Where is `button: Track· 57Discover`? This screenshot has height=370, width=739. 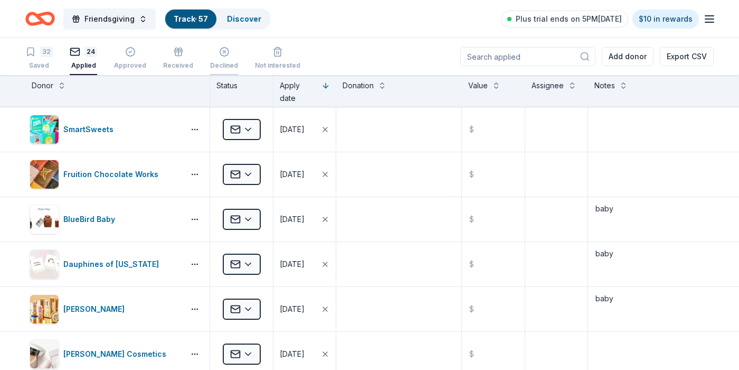
button: Track· 57Discover is located at coordinates (218, 19).